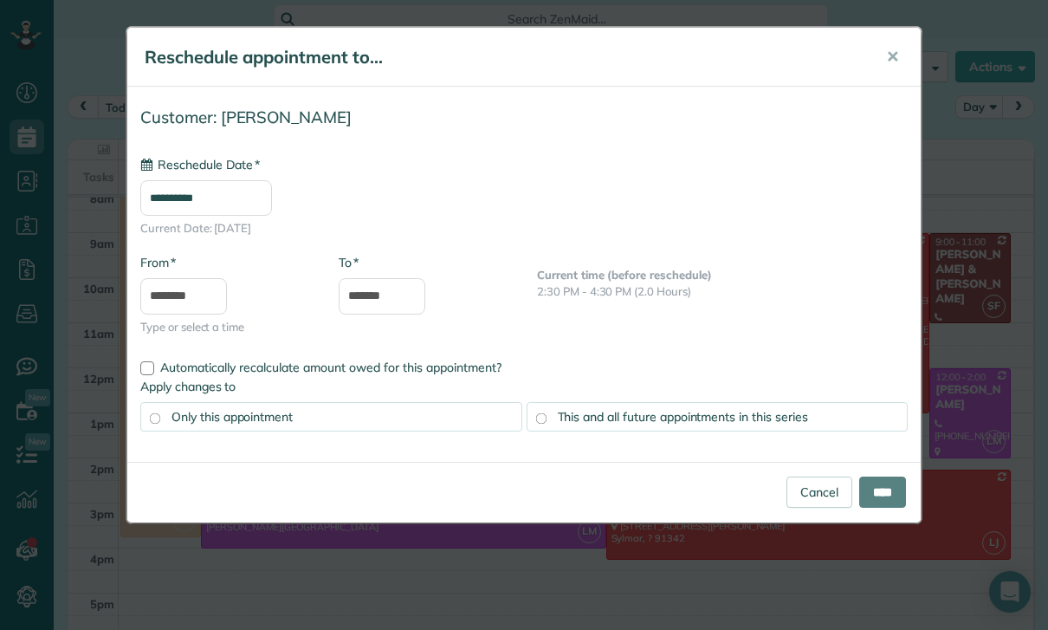 Image resolution: width=1048 pixels, height=630 pixels. Describe the element at coordinates (541, 418) in the screenshot. I see `input: This and all future appointments in this series` at that location.